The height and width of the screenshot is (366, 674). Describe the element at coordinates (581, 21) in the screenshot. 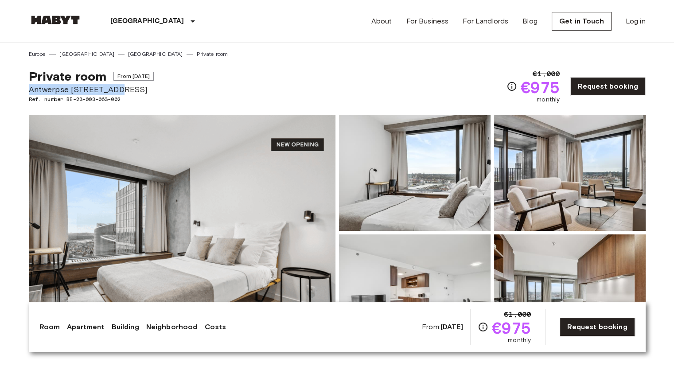

I see `a: Get in Touch` at that location.